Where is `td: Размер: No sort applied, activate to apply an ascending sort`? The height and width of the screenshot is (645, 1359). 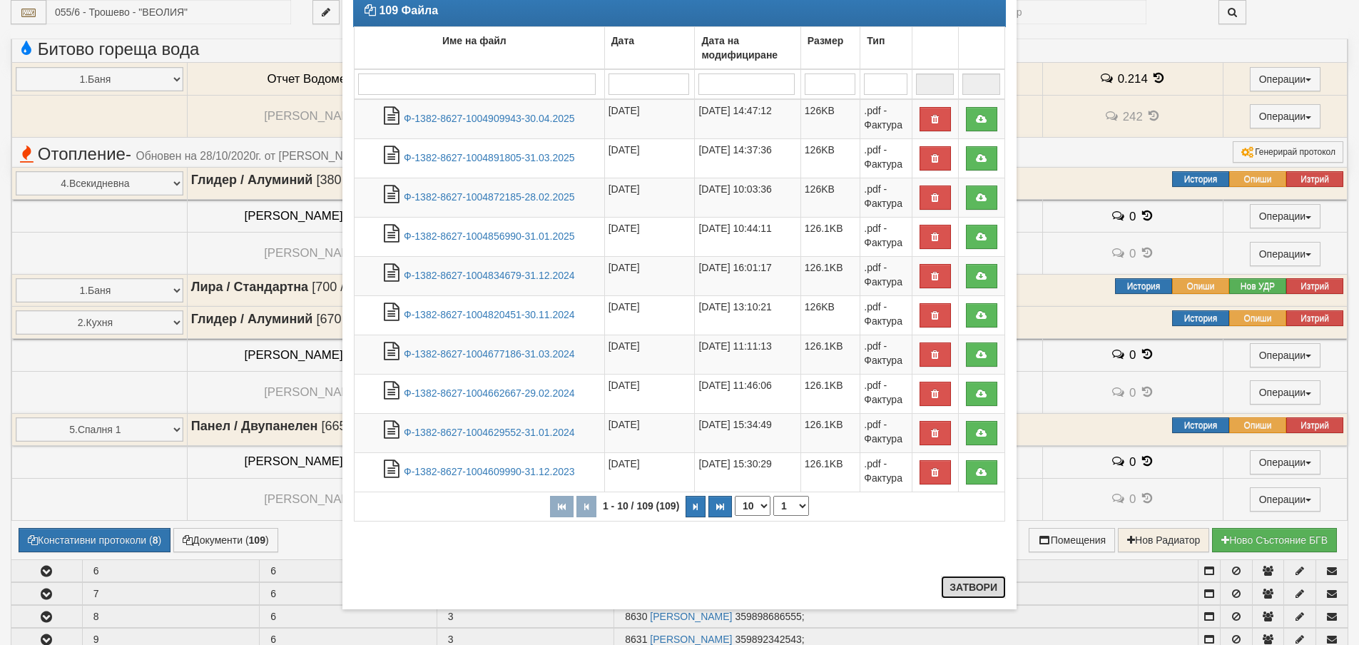 td: Размер: No sort applied, activate to apply an ascending sort is located at coordinates (829, 48).